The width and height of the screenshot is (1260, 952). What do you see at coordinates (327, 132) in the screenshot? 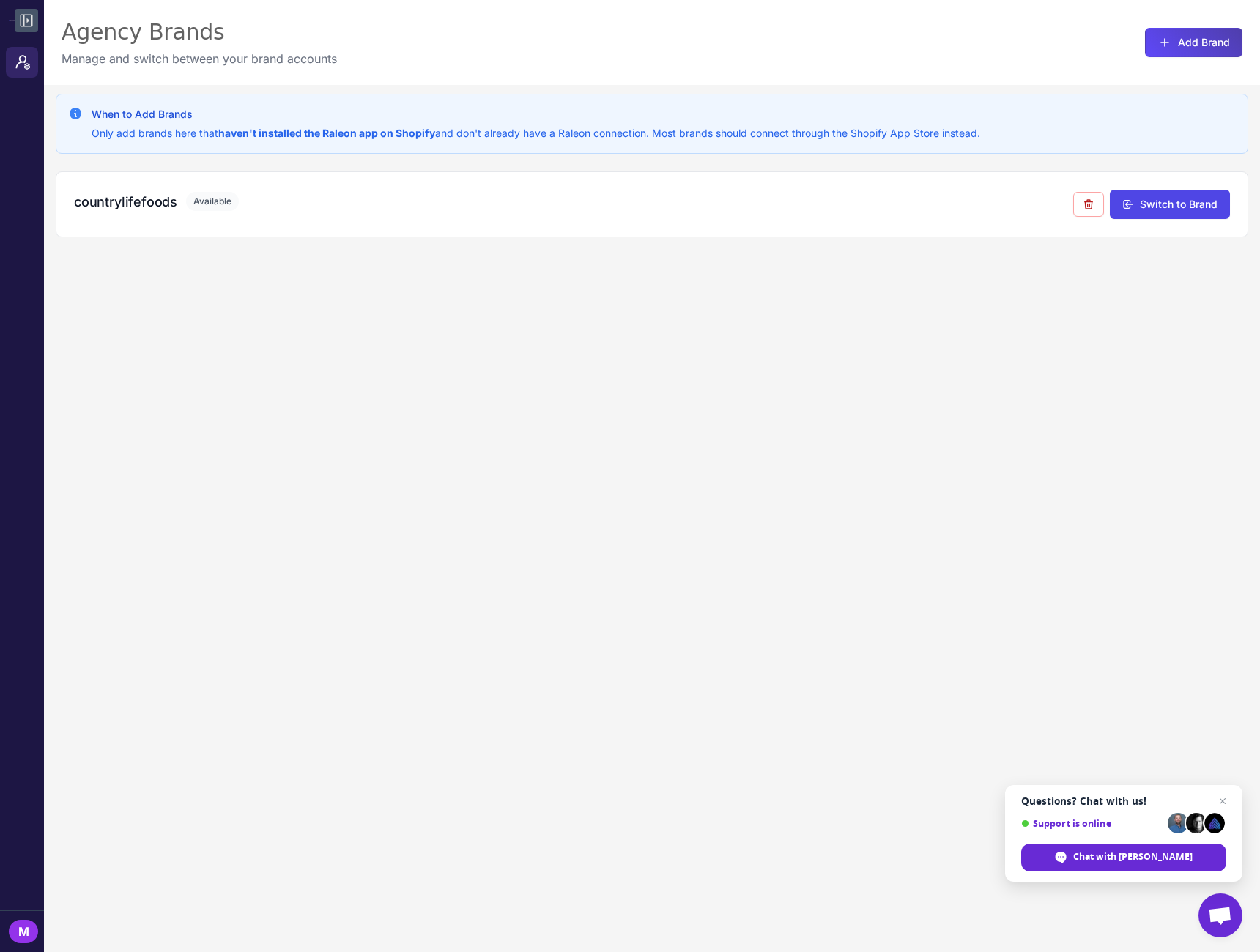
I see `strong: haven't installed the Raleon app on Shopify` at bounding box center [327, 132].